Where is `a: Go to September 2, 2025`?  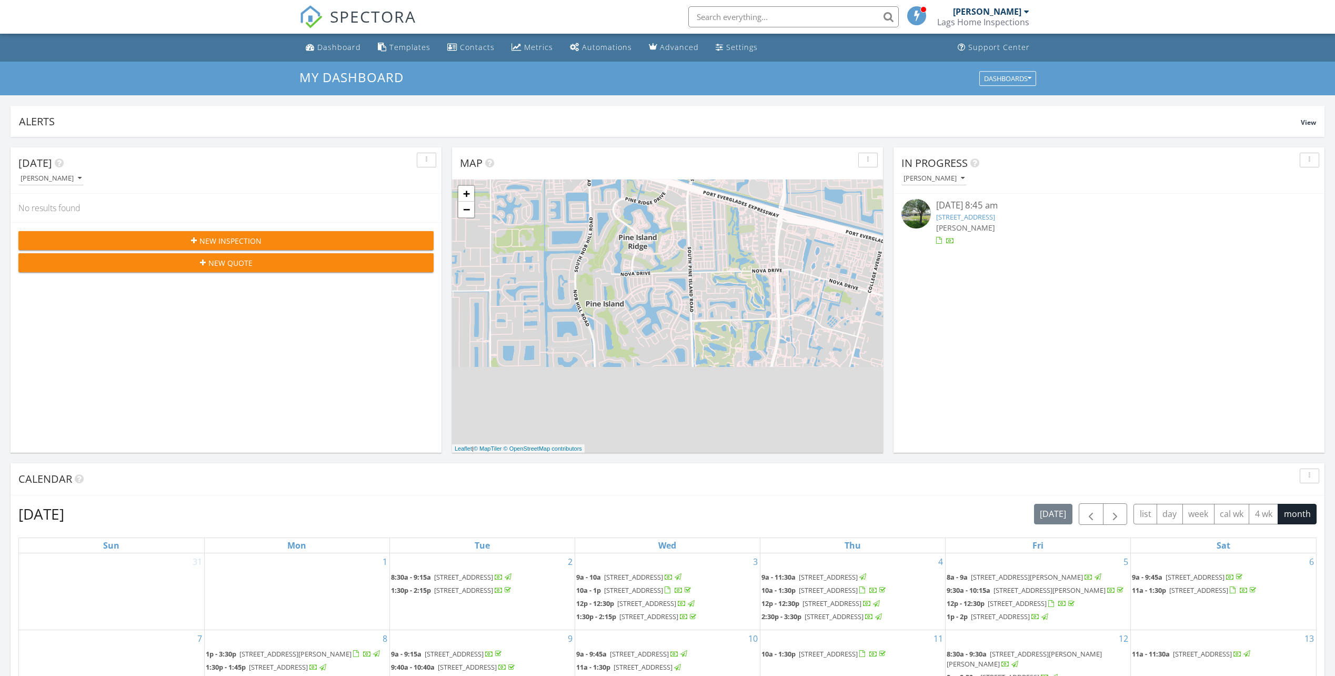
a: Go to September 2, 2025 is located at coordinates (570, 562).